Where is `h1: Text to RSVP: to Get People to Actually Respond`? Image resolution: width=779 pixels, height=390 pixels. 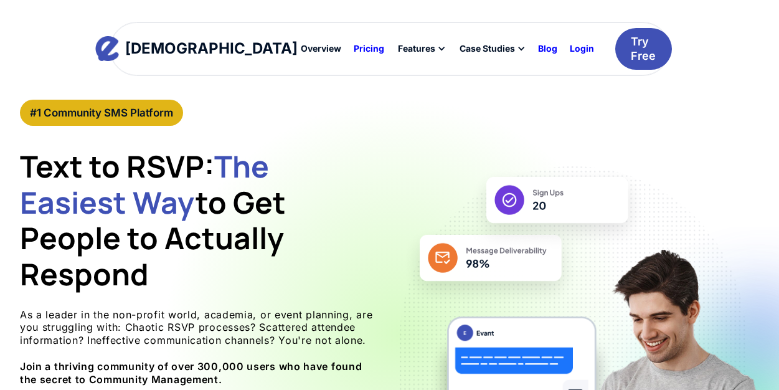
h1: Text to RSVP: to Get People to Actually Respond is located at coordinates (200, 220).